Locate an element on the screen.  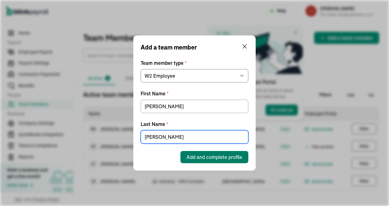
p: Add a team member is located at coordinates (169, 47).